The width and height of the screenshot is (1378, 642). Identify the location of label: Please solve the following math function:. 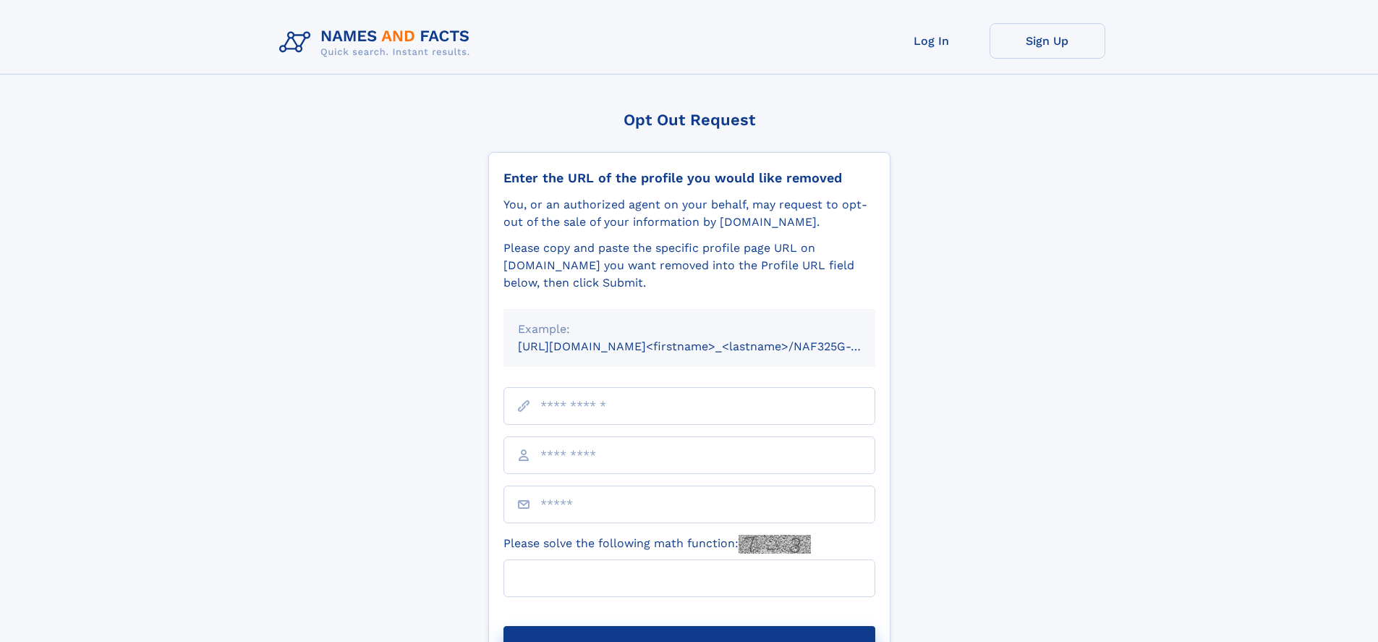
(657, 544).